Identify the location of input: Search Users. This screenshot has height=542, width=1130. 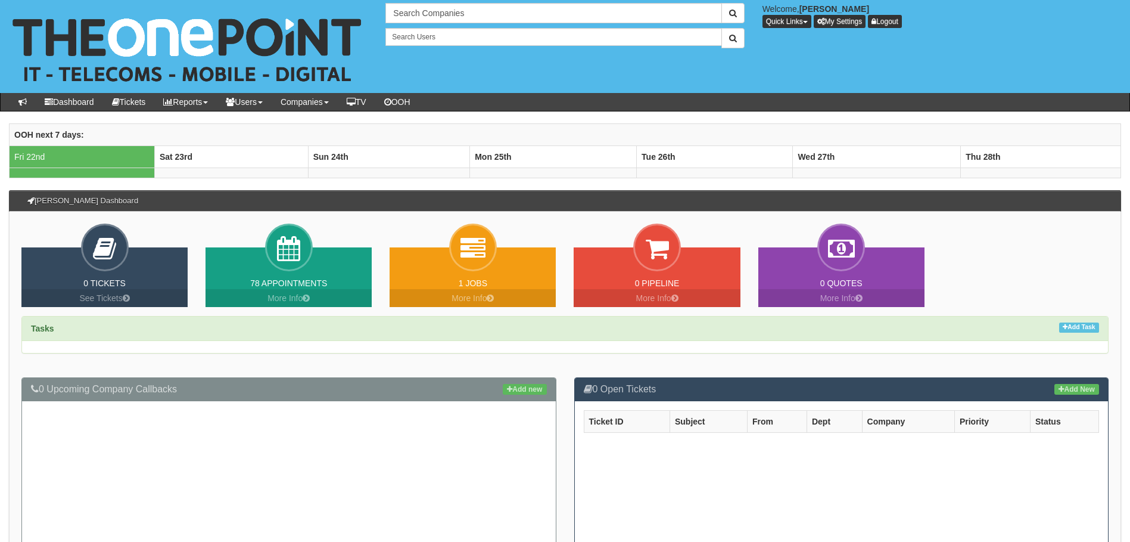
(554, 37).